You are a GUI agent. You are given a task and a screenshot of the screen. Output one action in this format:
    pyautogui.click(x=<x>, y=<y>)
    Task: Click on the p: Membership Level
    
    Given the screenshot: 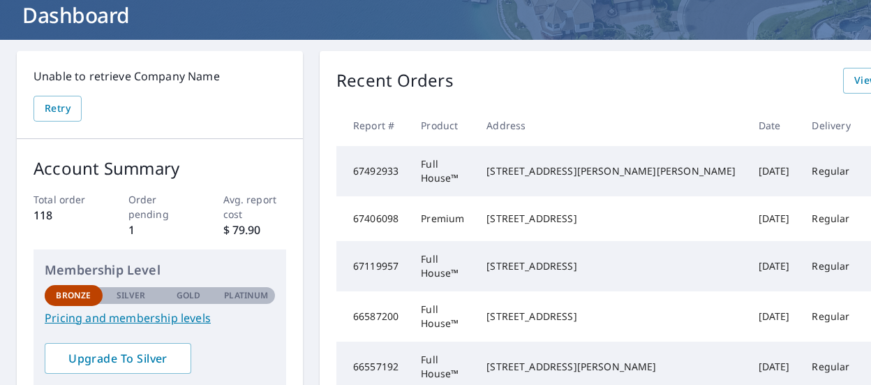 What is the action you would take?
    pyautogui.click(x=160, y=269)
    